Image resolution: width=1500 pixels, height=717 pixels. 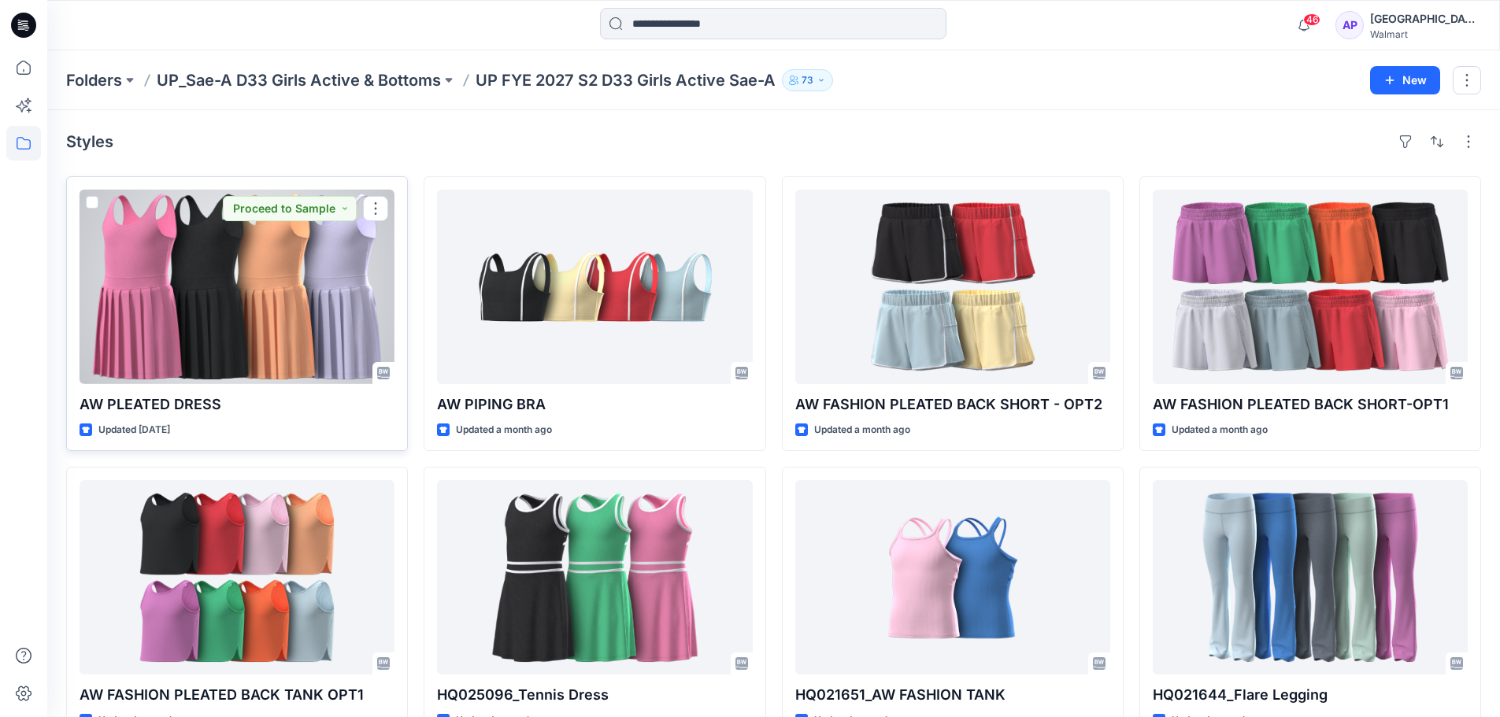 What do you see at coordinates (298, 80) in the screenshot?
I see `p: UP_Sae-A D33 Girls Active & Bottoms` at bounding box center [298, 80].